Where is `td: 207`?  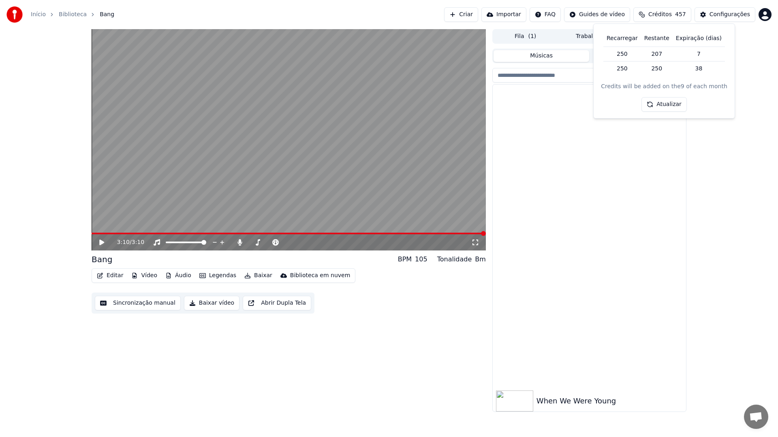
td: 207 is located at coordinates (656, 54).